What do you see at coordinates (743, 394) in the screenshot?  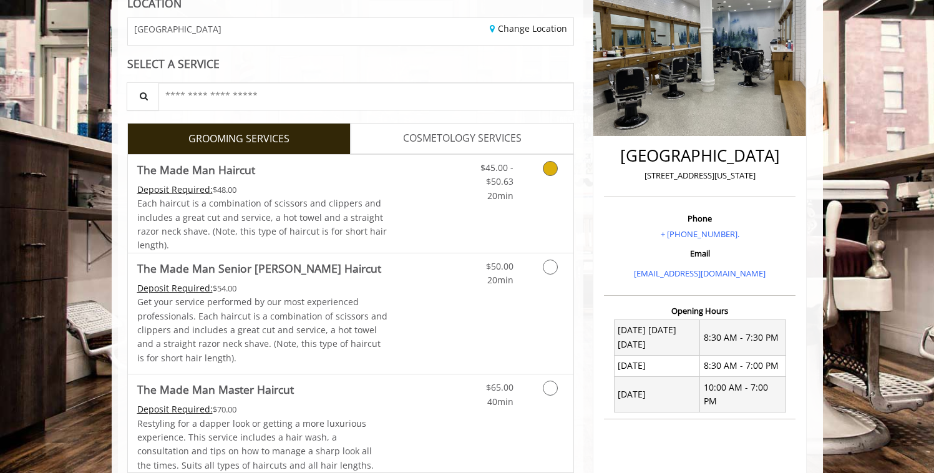 I see `td: 10:00 AM - 7:00 PM` at bounding box center [743, 394].